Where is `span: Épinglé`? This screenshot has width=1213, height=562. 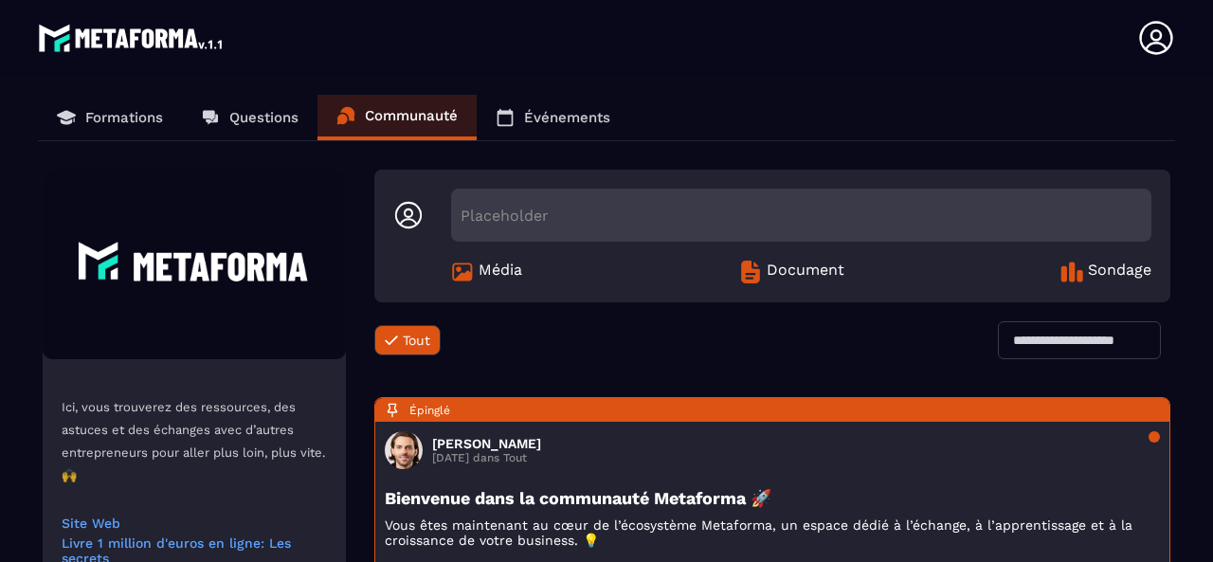
span: Épinglé is located at coordinates (429, 410).